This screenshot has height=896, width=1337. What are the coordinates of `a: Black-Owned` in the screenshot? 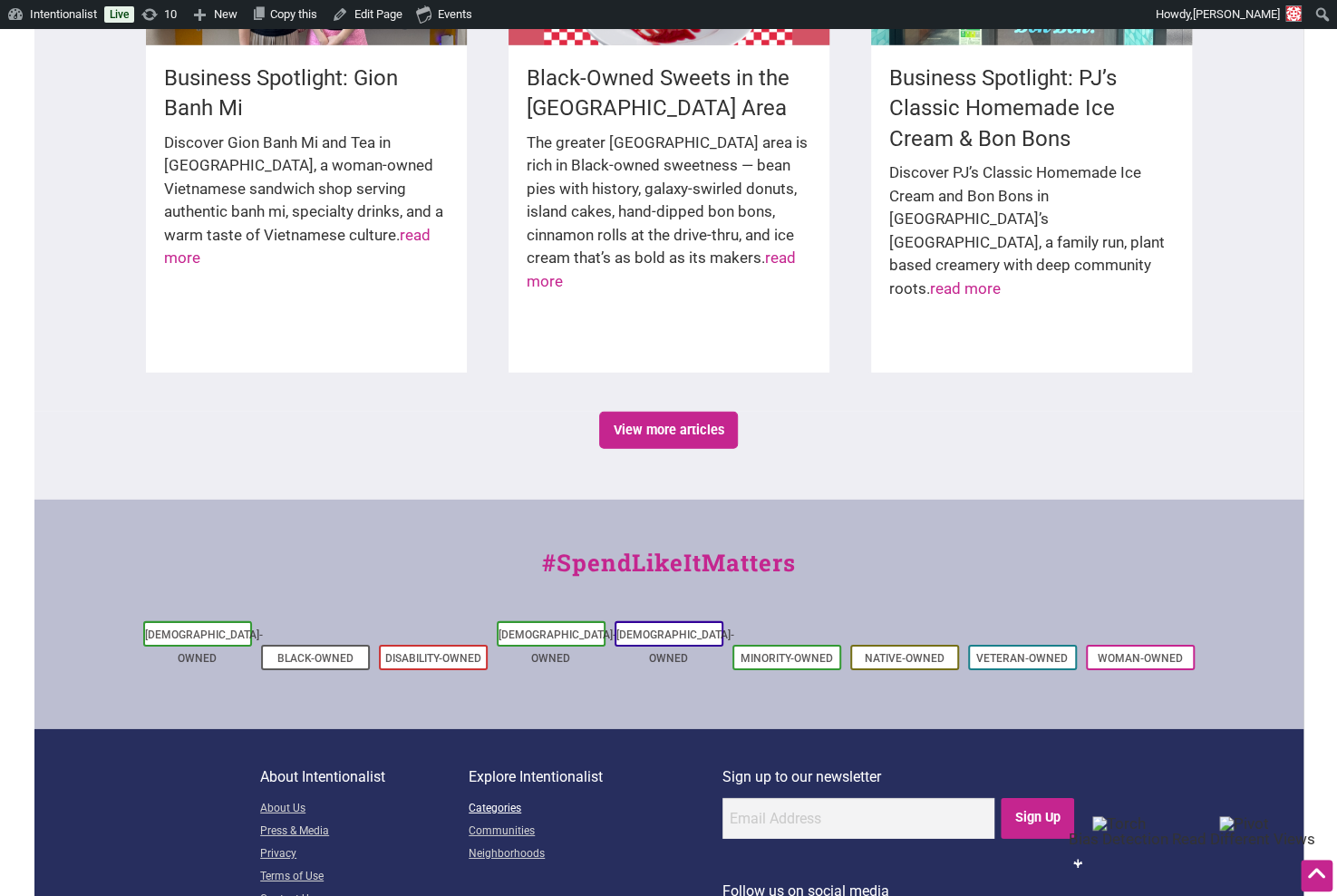 It's located at (315, 659).